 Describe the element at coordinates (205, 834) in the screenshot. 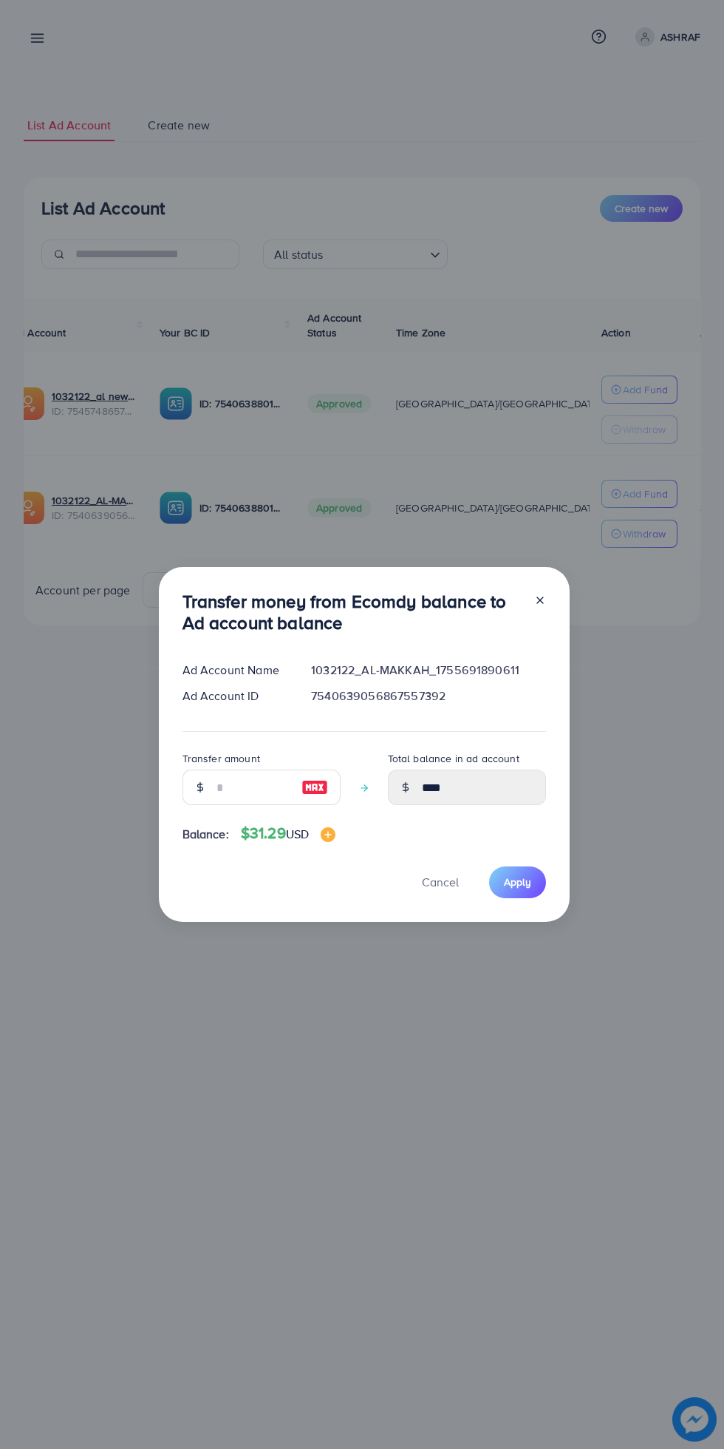

I see `span: Balance:` at that location.